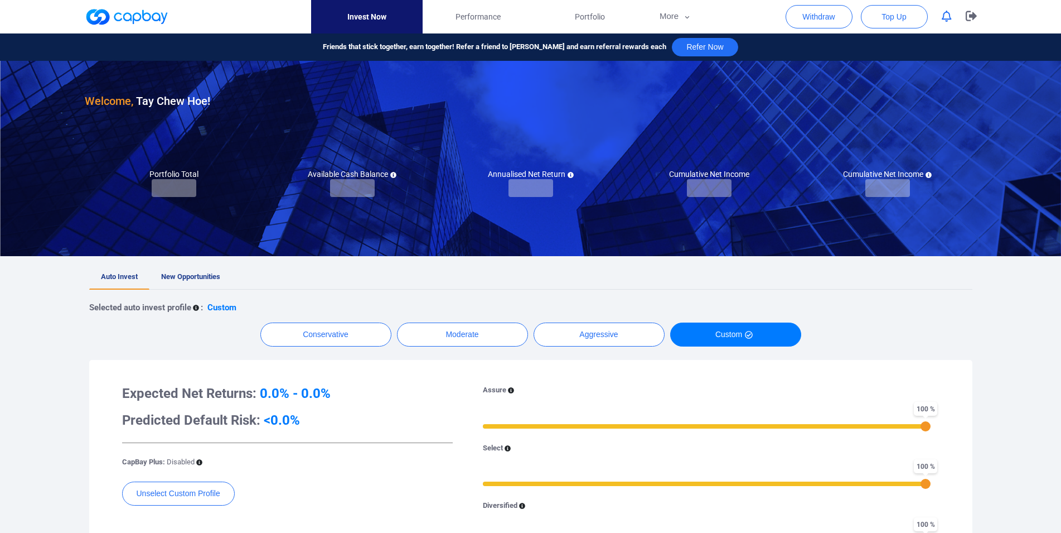 This screenshot has width=1061, height=533. I want to click on button: Withdraw, so click(819, 17).